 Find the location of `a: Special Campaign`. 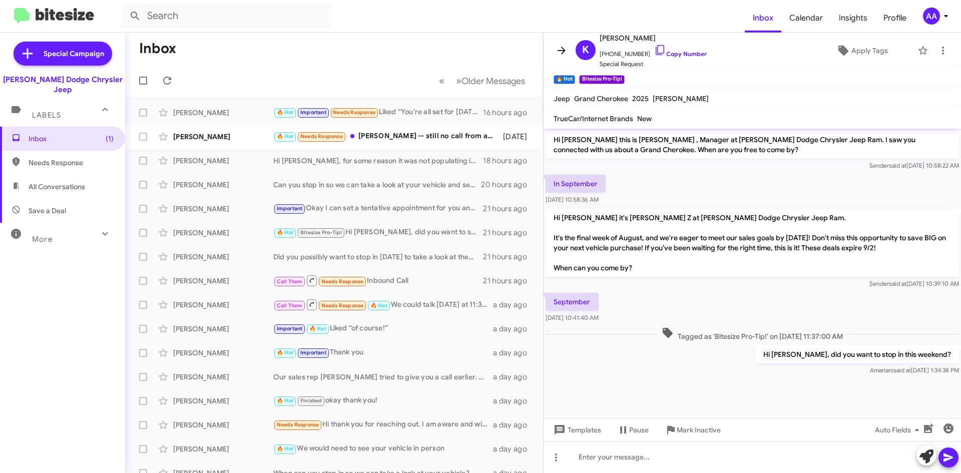

a: Special Campaign is located at coordinates (63, 54).